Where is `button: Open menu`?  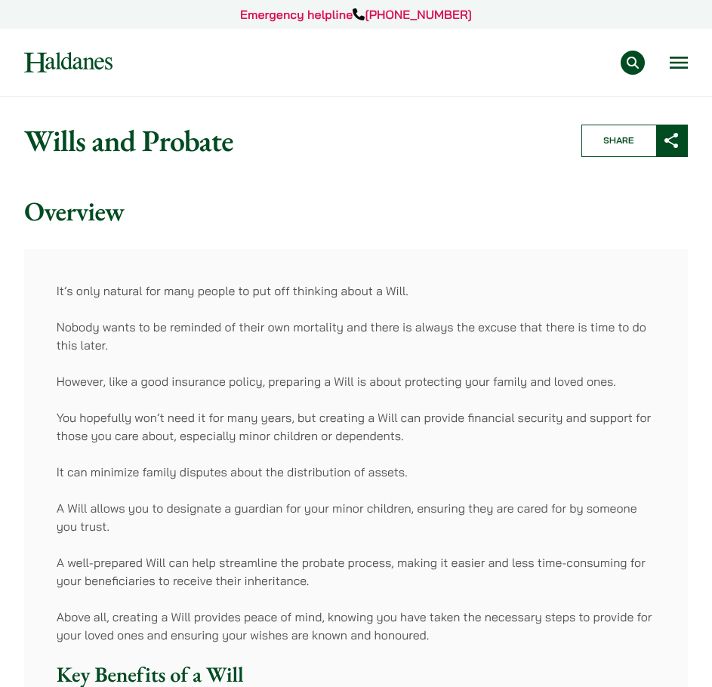
button: Open menu is located at coordinates (679, 63).